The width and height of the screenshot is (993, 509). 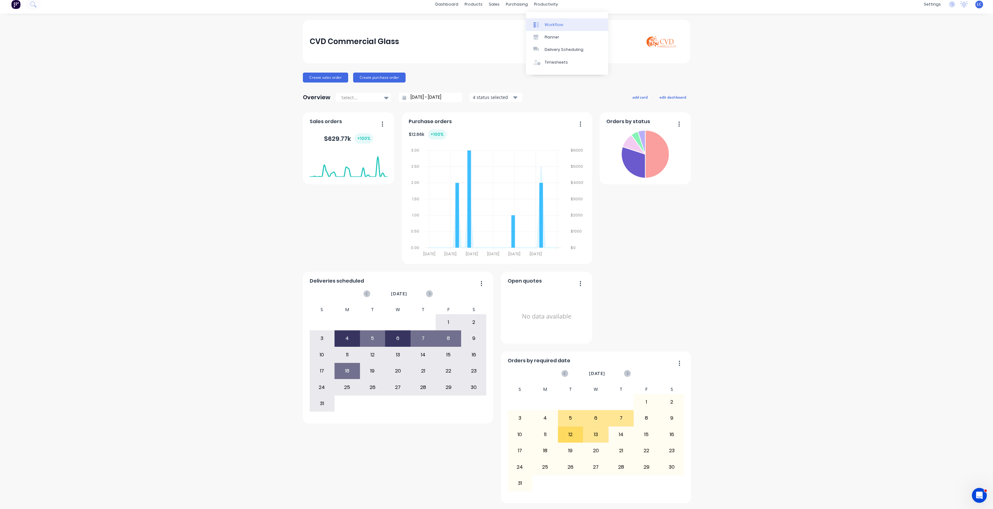 What do you see at coordinates (423, 355) in the screenshot?
I see `div: 14` at bounding box center [423, 355].